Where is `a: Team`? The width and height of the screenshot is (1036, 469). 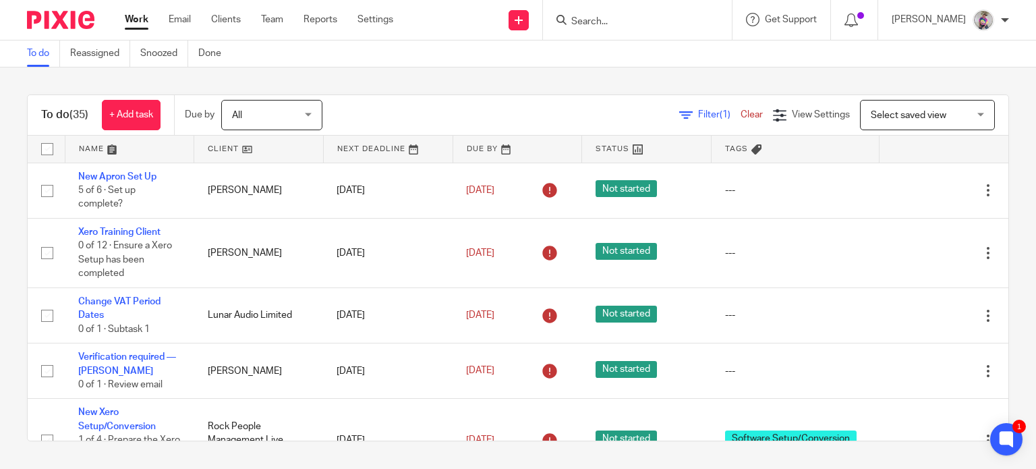 a: Team is located at coordinates (272, 20).